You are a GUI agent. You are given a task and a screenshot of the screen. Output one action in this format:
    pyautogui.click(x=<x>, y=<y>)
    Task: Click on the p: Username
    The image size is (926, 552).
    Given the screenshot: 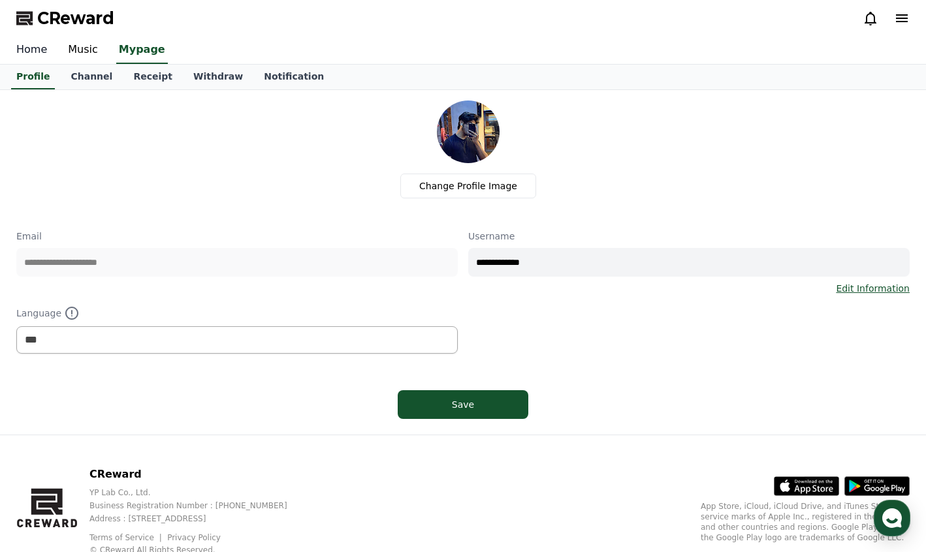 What is the action you would take?
    pyautogui.click(x=689, y=236)
    